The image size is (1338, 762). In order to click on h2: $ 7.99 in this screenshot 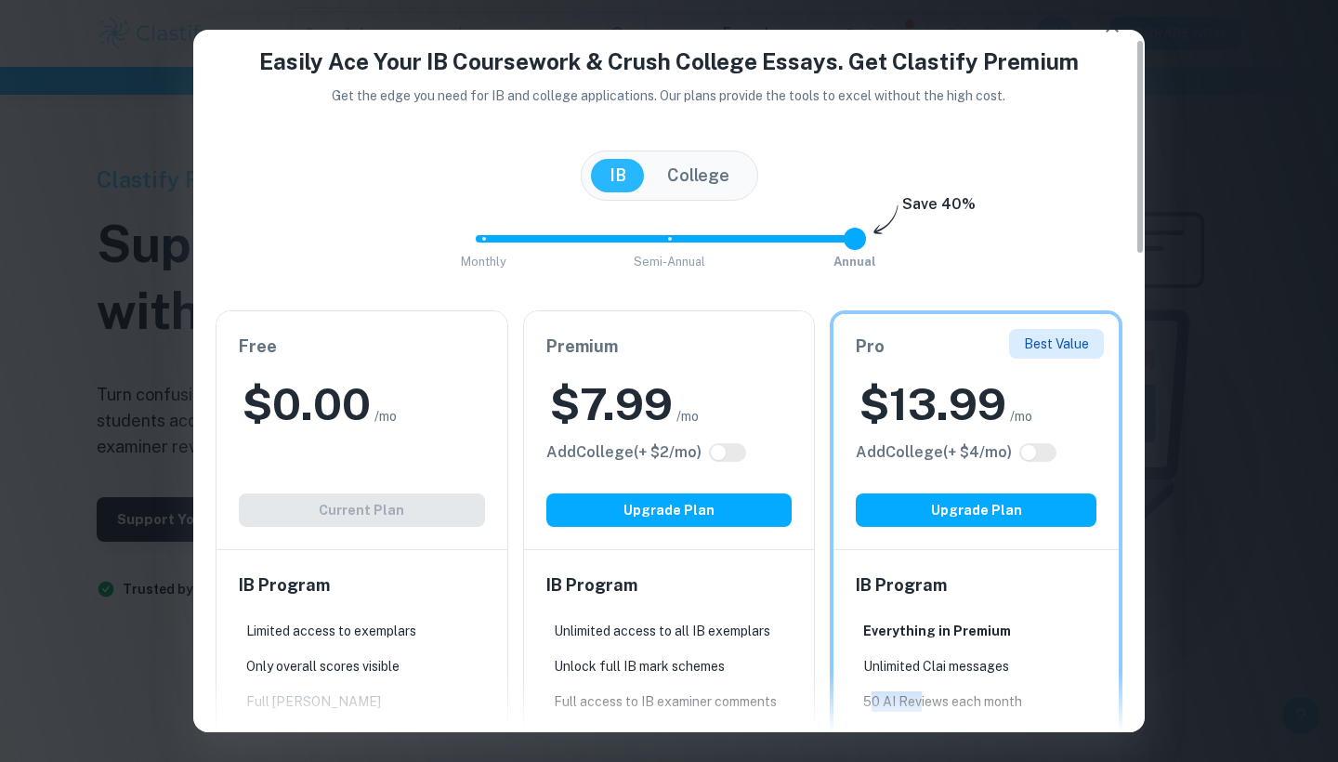, I will do `click(611, 404)`.